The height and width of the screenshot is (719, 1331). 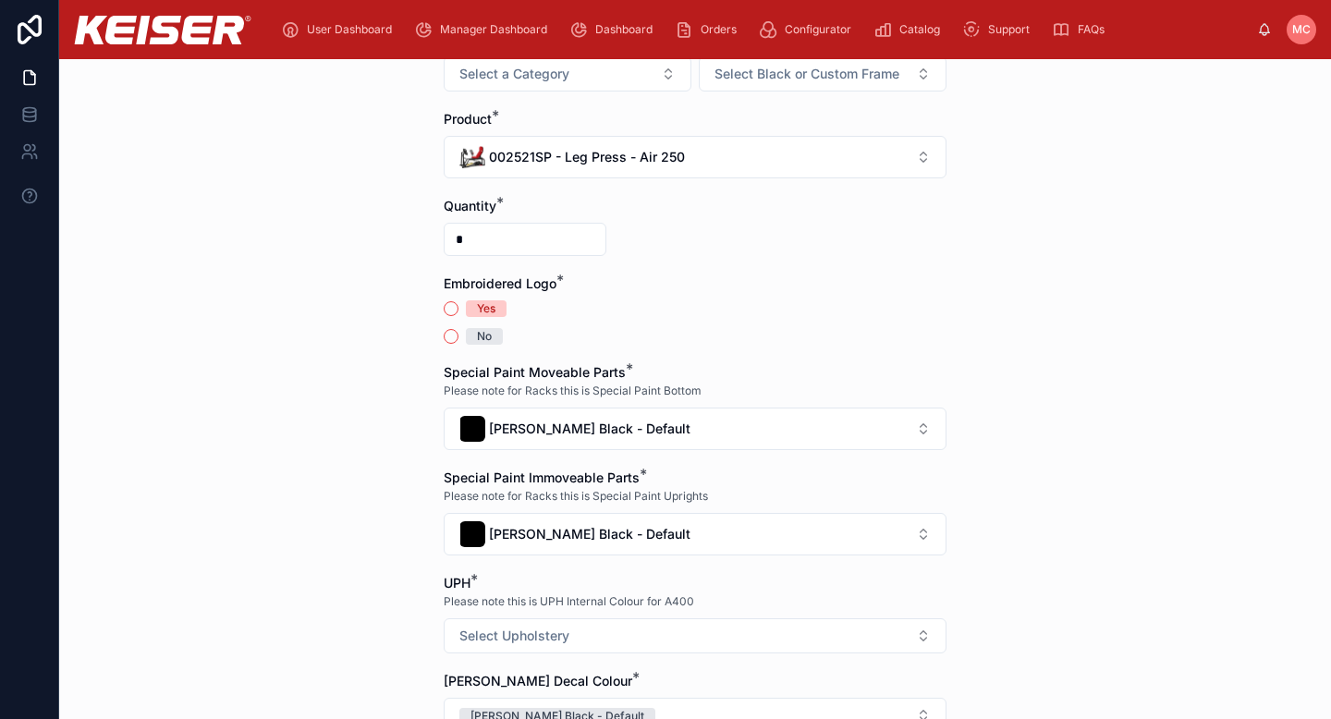 I want to click on span: UPH, so click(x=457, y=582).